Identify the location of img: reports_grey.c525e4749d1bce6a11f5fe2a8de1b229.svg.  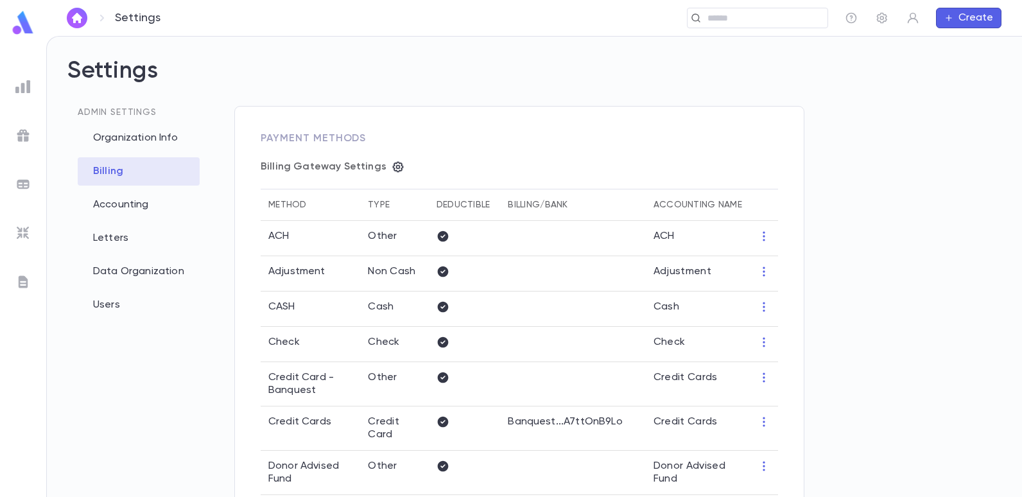
(23, 87).